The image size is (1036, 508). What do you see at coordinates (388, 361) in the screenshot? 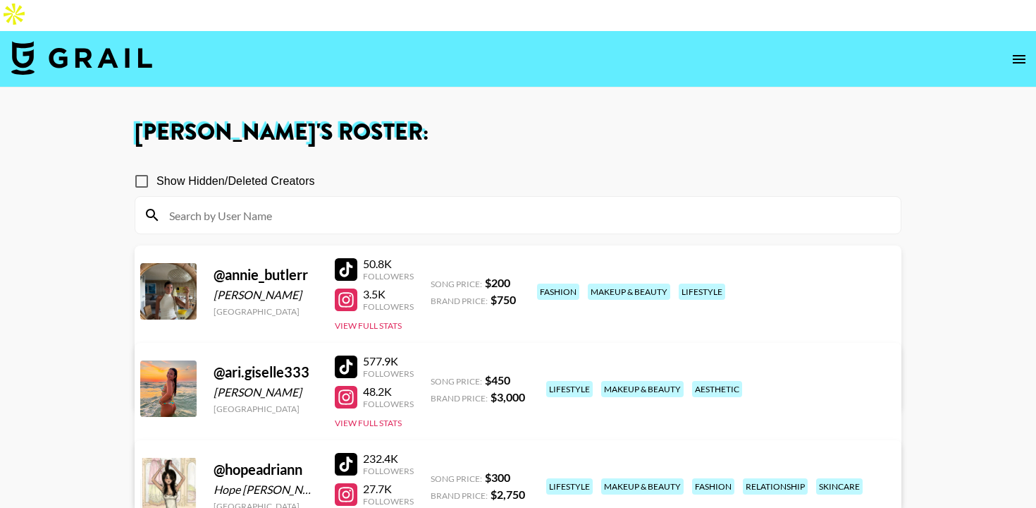
I see `div: 577.9K` at bounding box center [388, 361].